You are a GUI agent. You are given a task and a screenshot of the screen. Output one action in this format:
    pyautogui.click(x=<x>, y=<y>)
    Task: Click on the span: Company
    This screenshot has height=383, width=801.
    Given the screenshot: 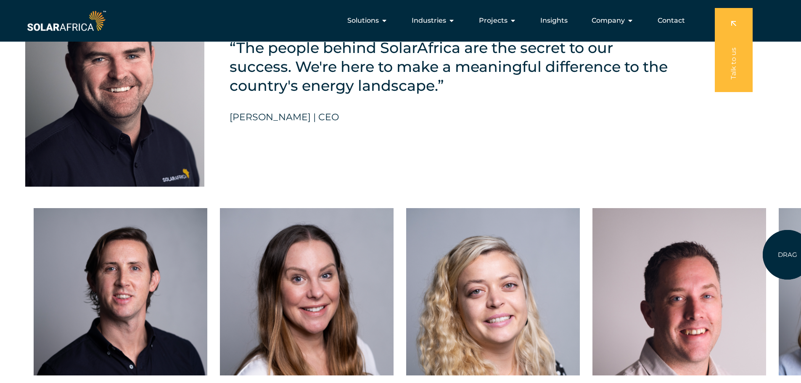 What is the action you would take?
    pyautogui.click(x=608, y=21)
    